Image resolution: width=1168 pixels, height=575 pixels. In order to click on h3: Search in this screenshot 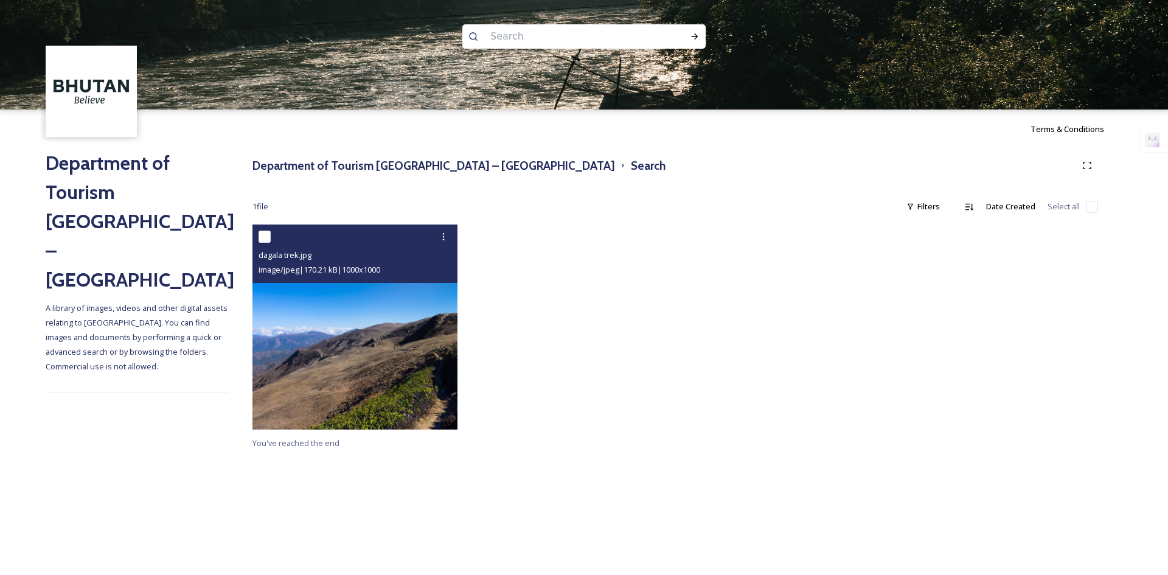, I will do `click(648, 165)`.